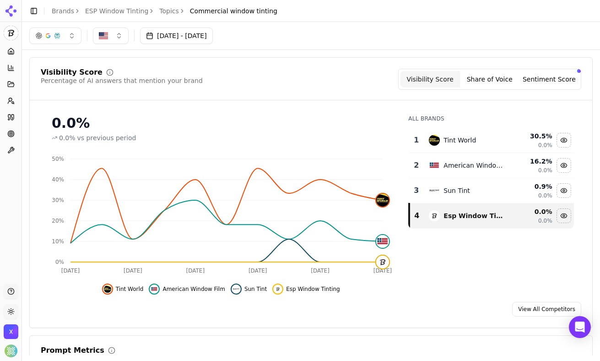 Image resolution: width=600 pixels, height=361 pixels. Describe the element at coordinates (531, 212) in the screenshot. I see `div: 0.0 %` at that location.